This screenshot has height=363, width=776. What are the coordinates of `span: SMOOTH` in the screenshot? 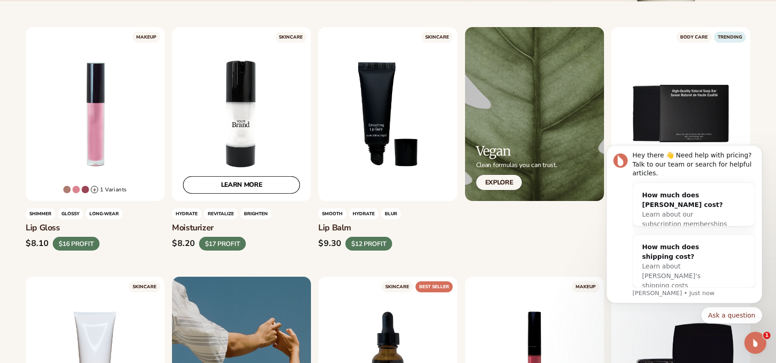 It's located at (332, 214).